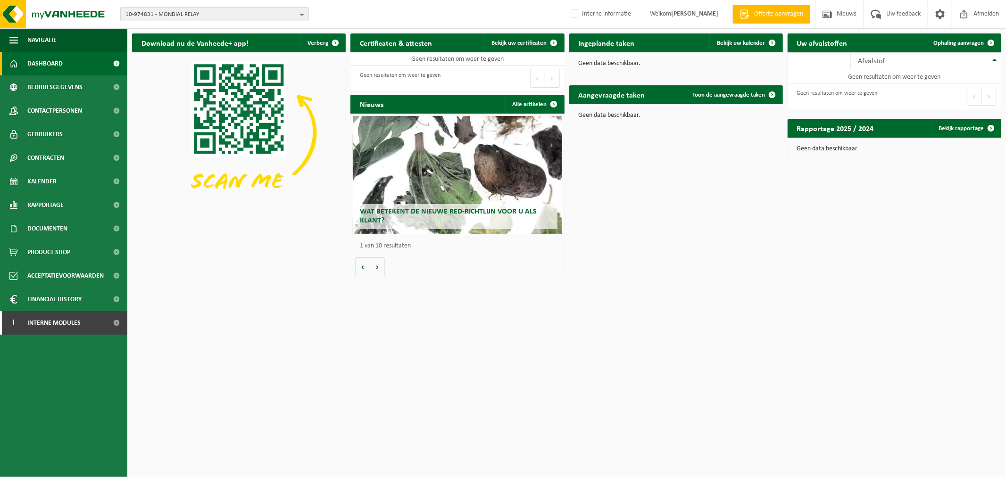 The image size is (1006, 477). What do you see at coordinates (963, 43) in the screenshot?
I see `a: Ophaling aanvragen` at bounding box center [963, 43].